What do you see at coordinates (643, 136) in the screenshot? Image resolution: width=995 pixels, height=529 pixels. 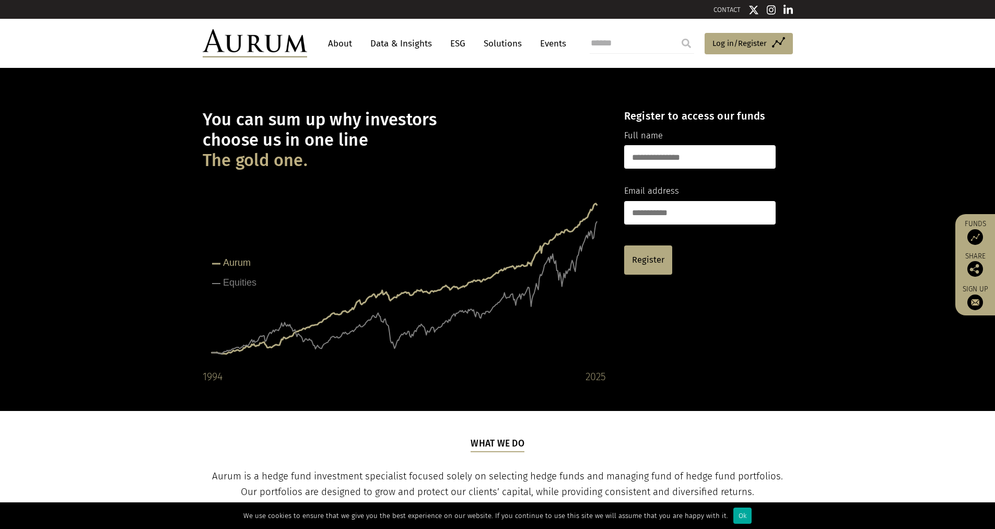 I see `label: Full name` at bounding box center [643, 136].